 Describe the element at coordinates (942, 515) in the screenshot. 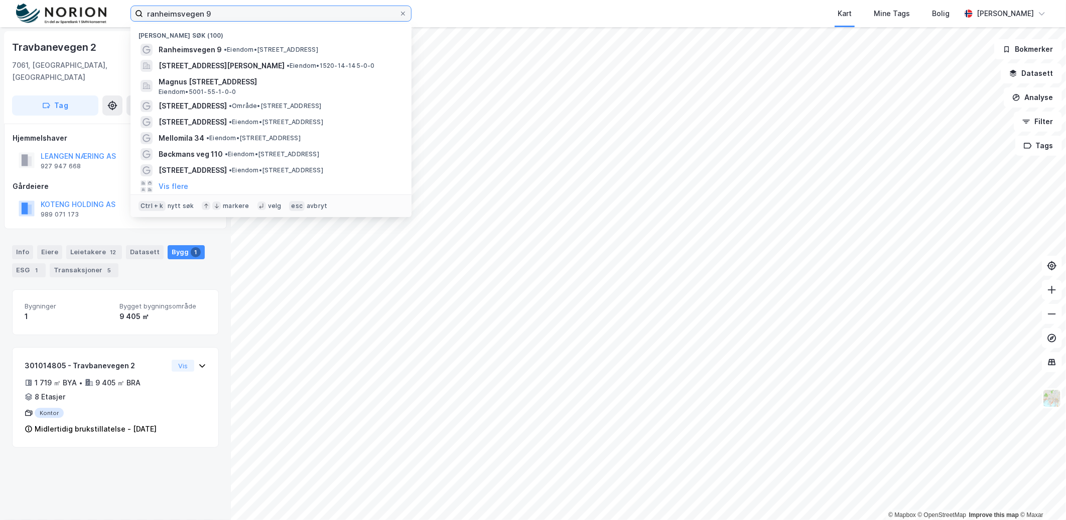

I see `a: OpenStreetMap` at that location.